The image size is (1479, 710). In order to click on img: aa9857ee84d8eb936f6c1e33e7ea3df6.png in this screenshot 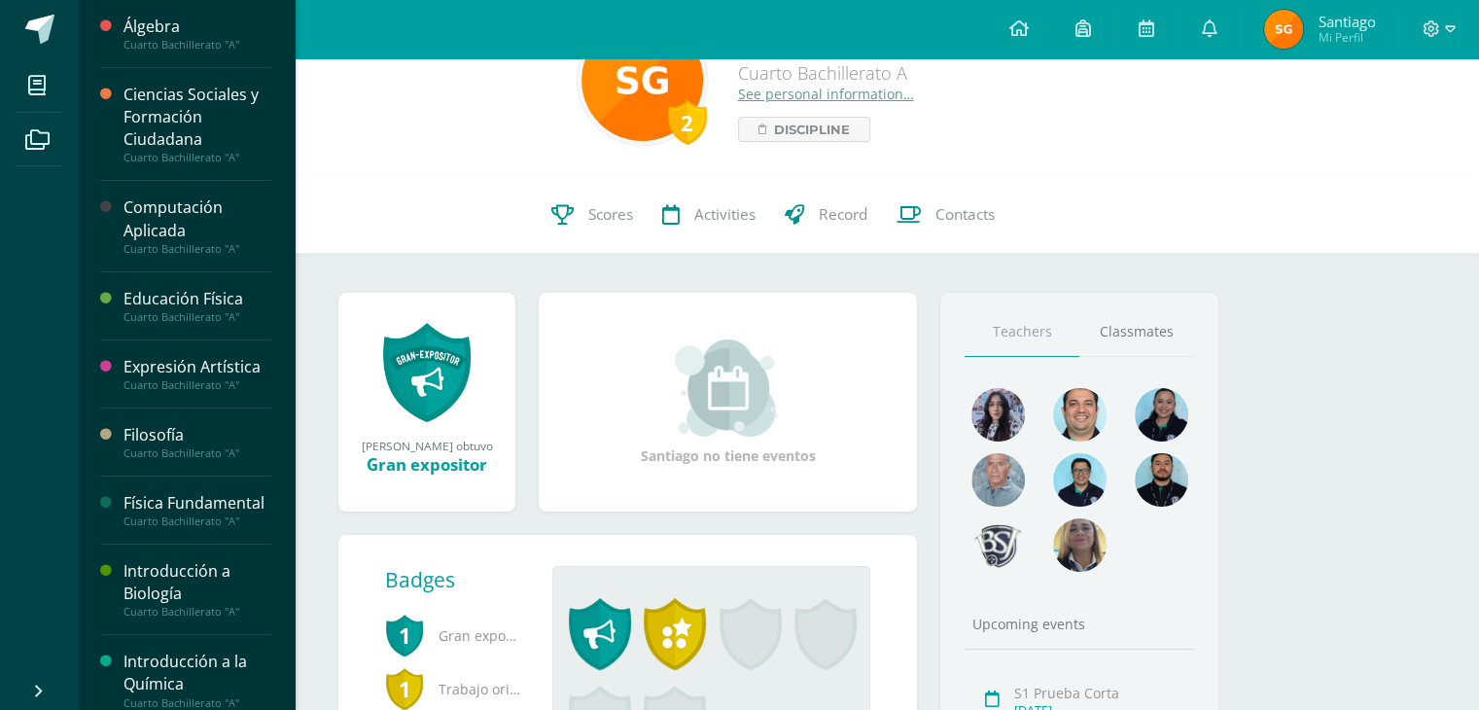, I will do `click(1079, 544)`.